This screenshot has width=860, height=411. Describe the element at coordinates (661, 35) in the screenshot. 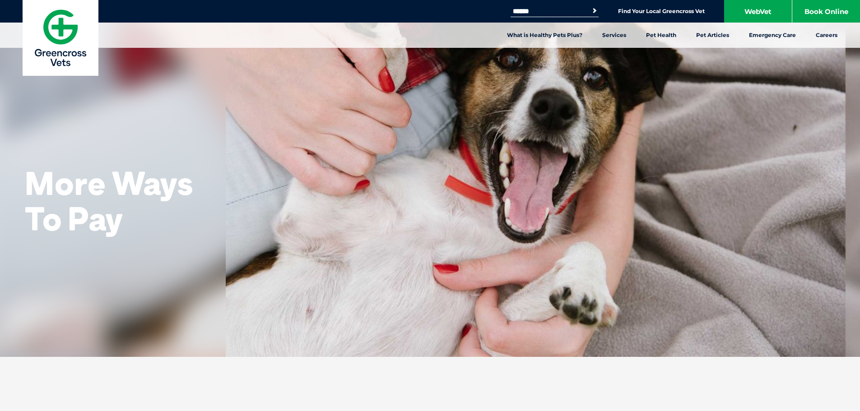

I see `a: Pet Health` at that location.